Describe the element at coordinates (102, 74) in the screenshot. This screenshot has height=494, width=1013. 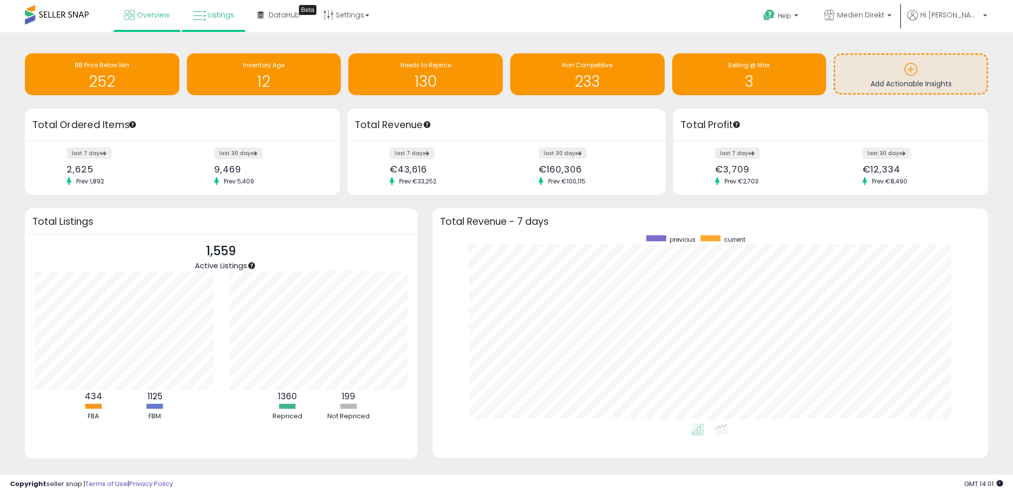
I see `a: BB Price Below Min 252` at that location.